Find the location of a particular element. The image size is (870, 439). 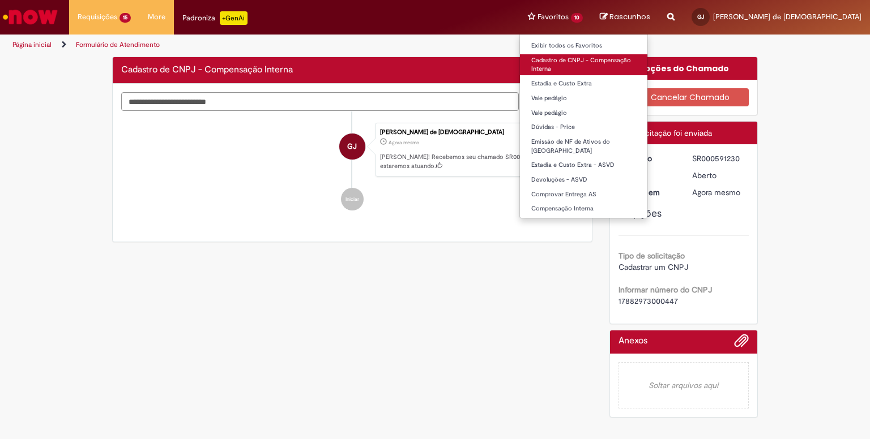

dt: Status is located at coordinates (649, 176).